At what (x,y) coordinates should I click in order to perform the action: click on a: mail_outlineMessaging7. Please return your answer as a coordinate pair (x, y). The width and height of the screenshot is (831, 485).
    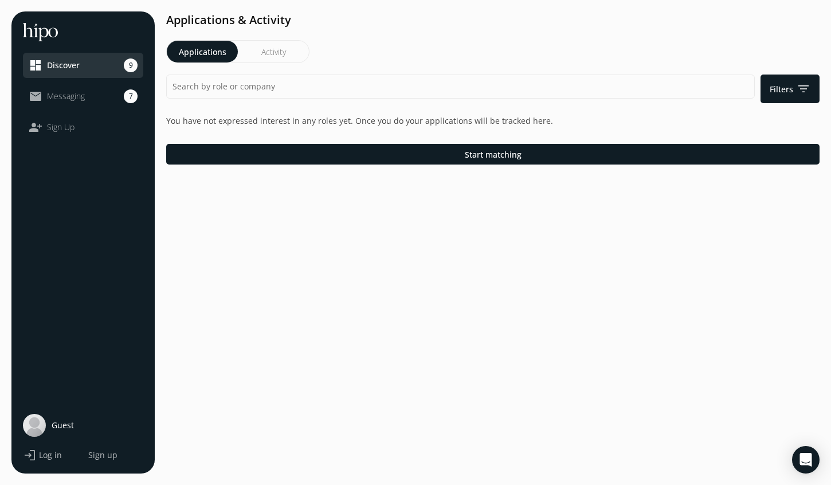
    Looking at the image, I should click on (83, 96).